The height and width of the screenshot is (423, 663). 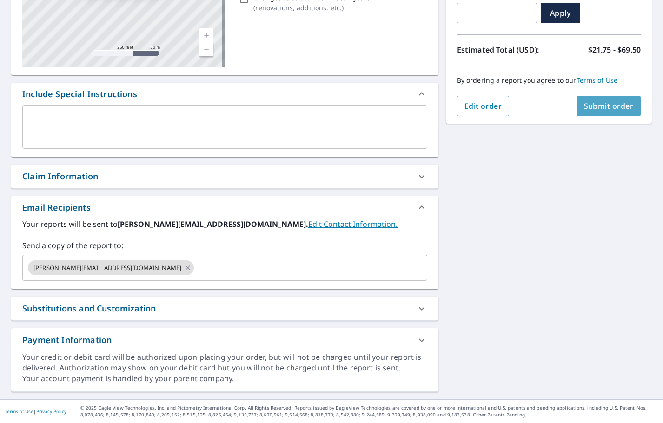 What do you see at coordinates (609, 106) in the screenshot?
I see `span: Submit order` at bounding box center [609, 106].